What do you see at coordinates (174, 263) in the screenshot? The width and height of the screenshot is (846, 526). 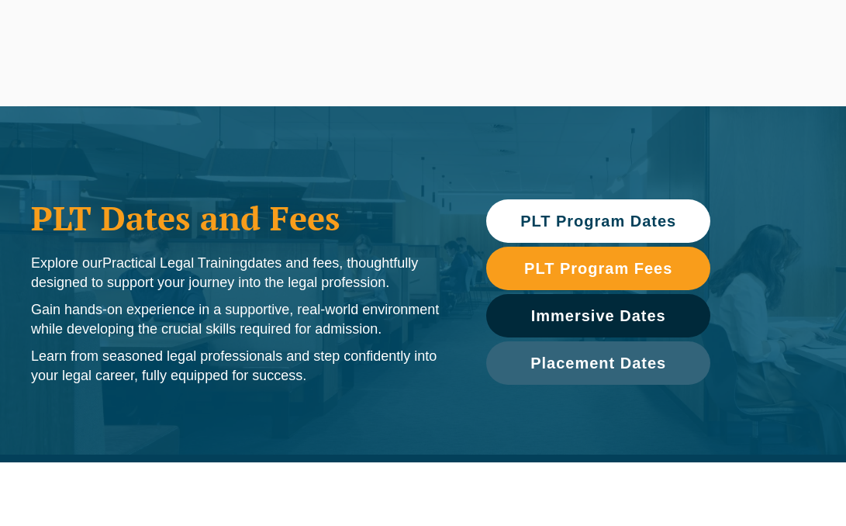 I see `span: Practical Legal Training` at bounding box center [174, 263].